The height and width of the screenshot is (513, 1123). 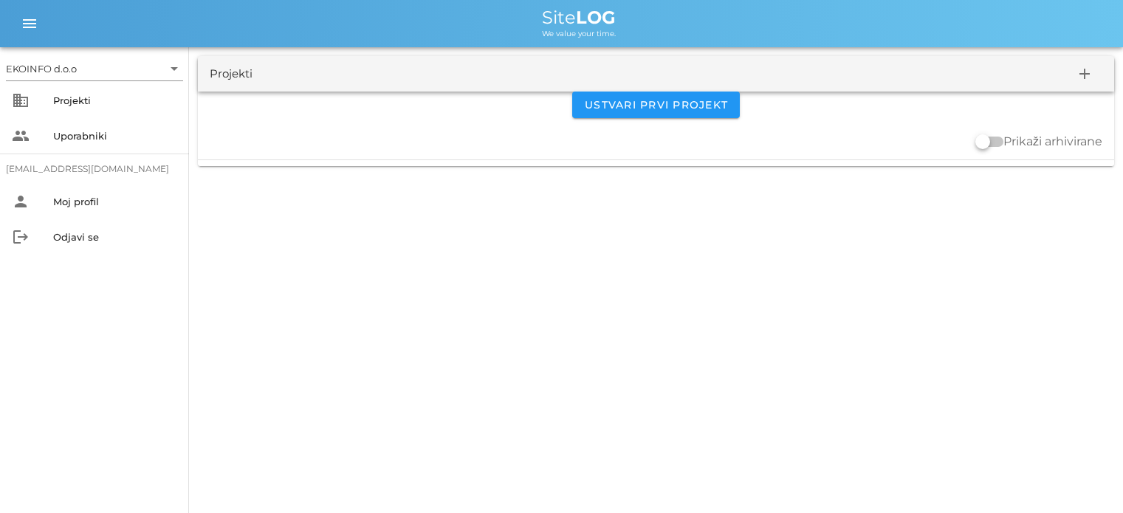 I want to click on span: Site, so click(x=579, y=17).